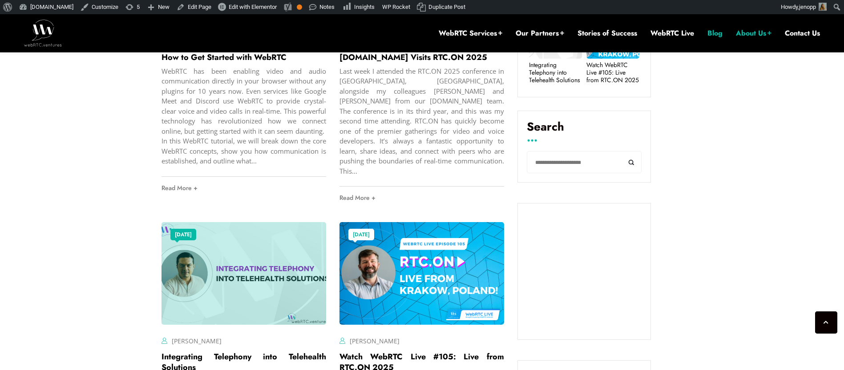  Describe the element at coordinates (715, 33) in the screenshot. I see `a: Blog` at that location.